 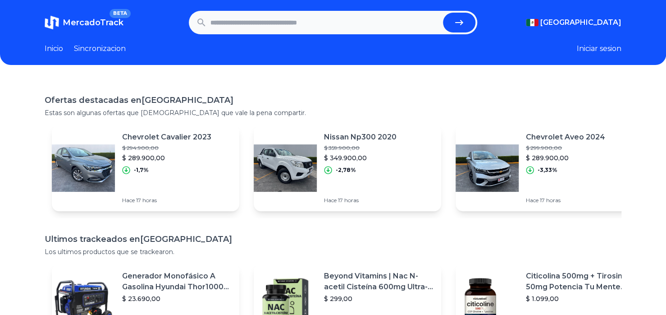 I want to click on span: MercadoTrack, so click(x=93, y=23).